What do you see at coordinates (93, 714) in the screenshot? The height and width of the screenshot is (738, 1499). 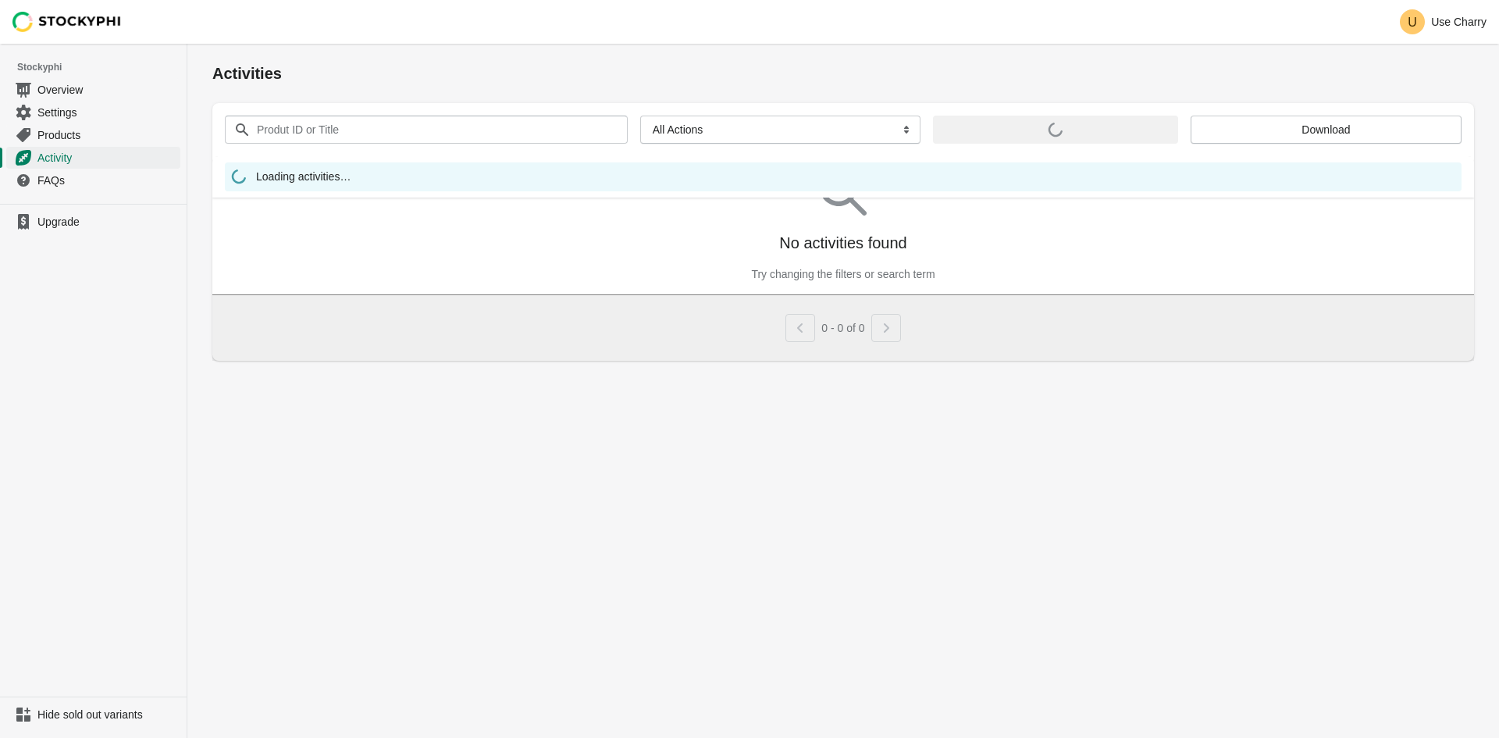 I see `a: Hide sold out variants` at bounding box center [93, 714].